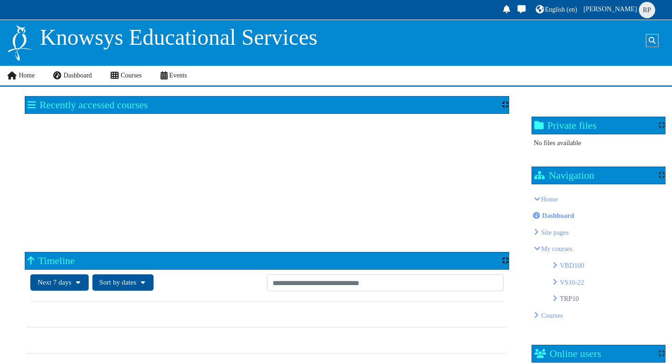 The image size is (672, 363). Describe the element at coordinates (608, 265) in the screenshot. I see `li: VBD100` at that location.